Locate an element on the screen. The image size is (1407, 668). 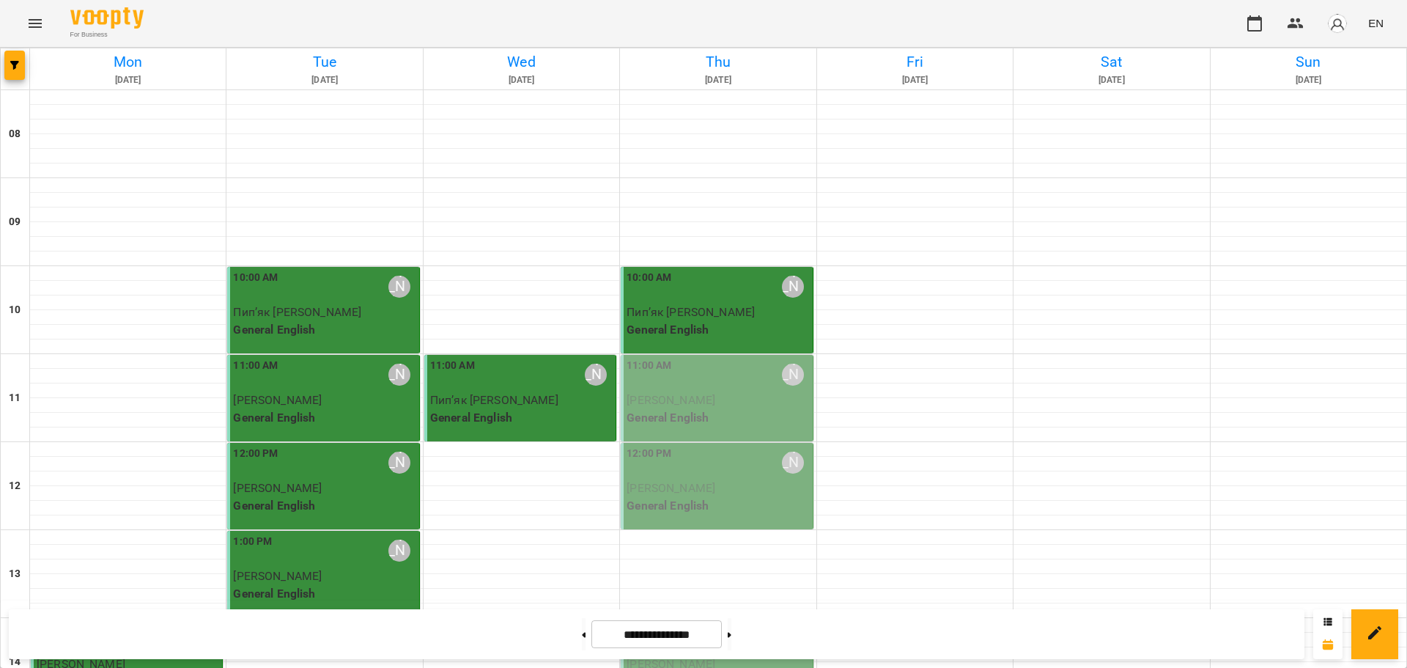
h6: 12 is located at coordinates (15, 486).